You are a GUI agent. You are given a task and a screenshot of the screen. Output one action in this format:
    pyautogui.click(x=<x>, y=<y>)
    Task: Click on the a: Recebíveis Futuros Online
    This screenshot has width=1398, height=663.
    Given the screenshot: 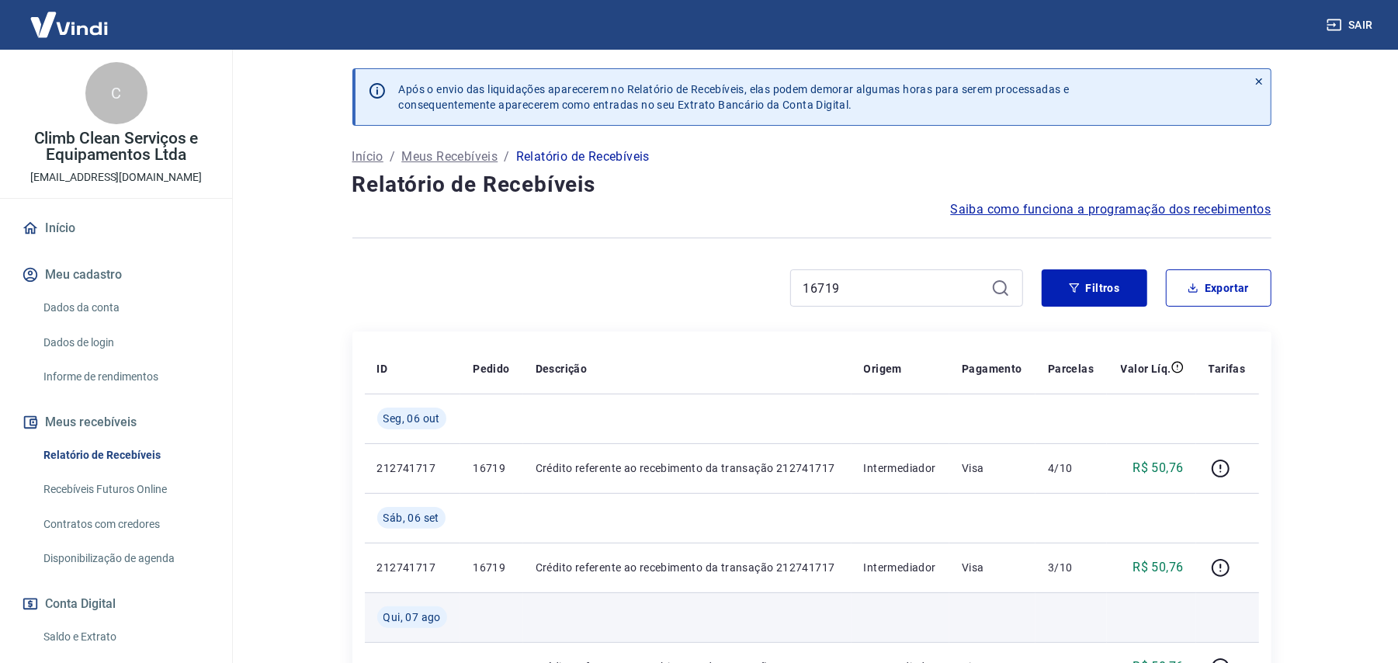 What is the action you would take?
    pyautogui.click(x=125, y=489)
    